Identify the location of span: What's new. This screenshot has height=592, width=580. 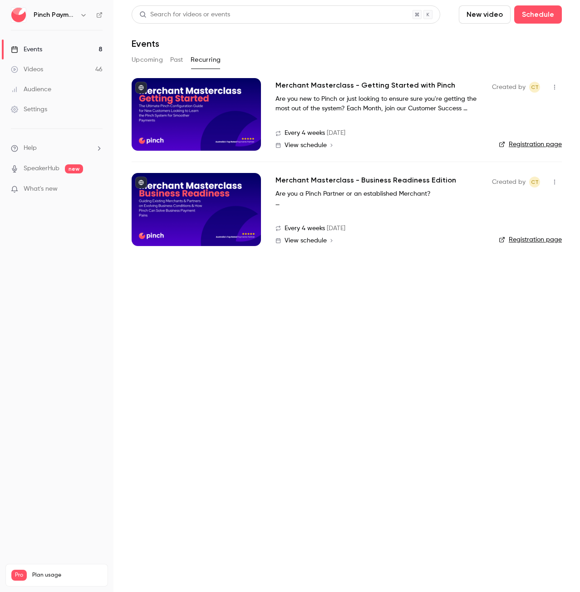
(40, 189).